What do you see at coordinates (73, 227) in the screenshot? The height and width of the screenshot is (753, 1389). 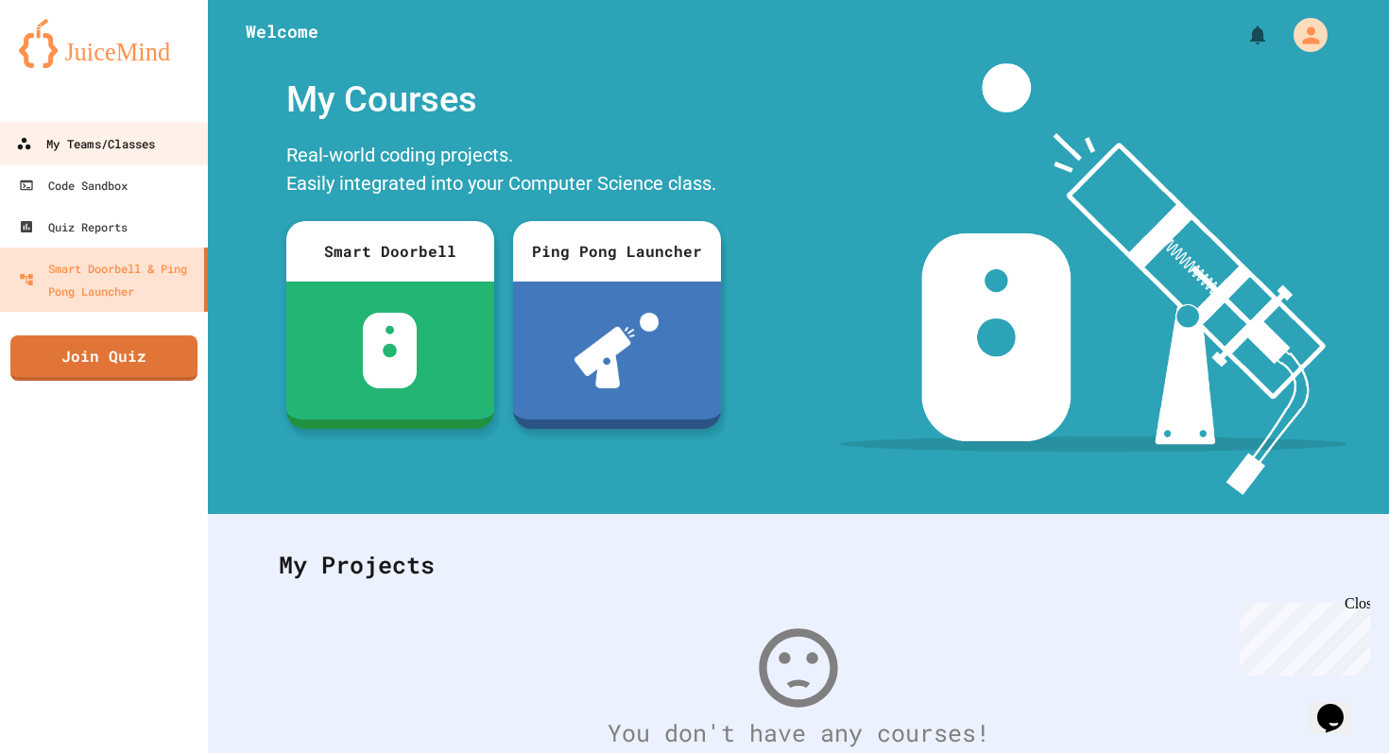 I see `div: Quiz Reports` at bounding box center [73, 227].